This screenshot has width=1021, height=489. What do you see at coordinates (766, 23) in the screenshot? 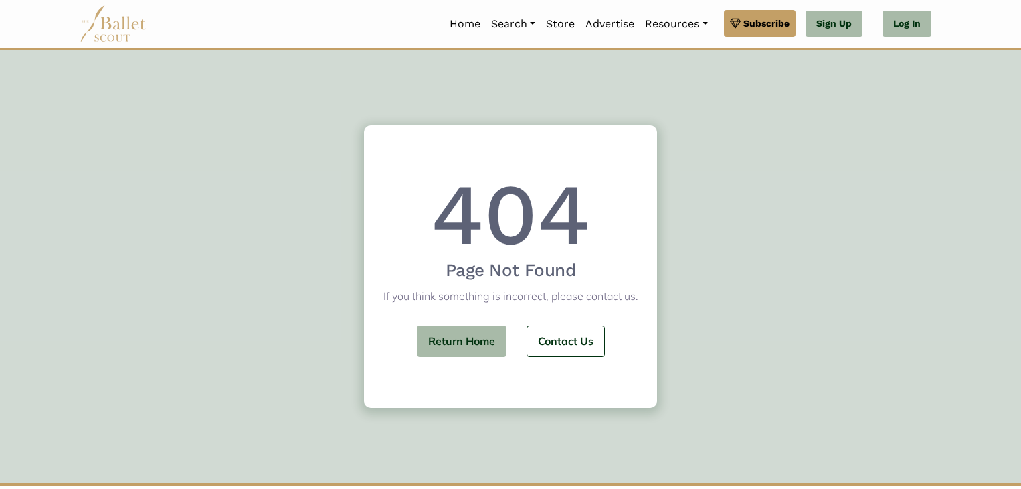
I see `span: Subscribe` at bounding box center [766, 23].